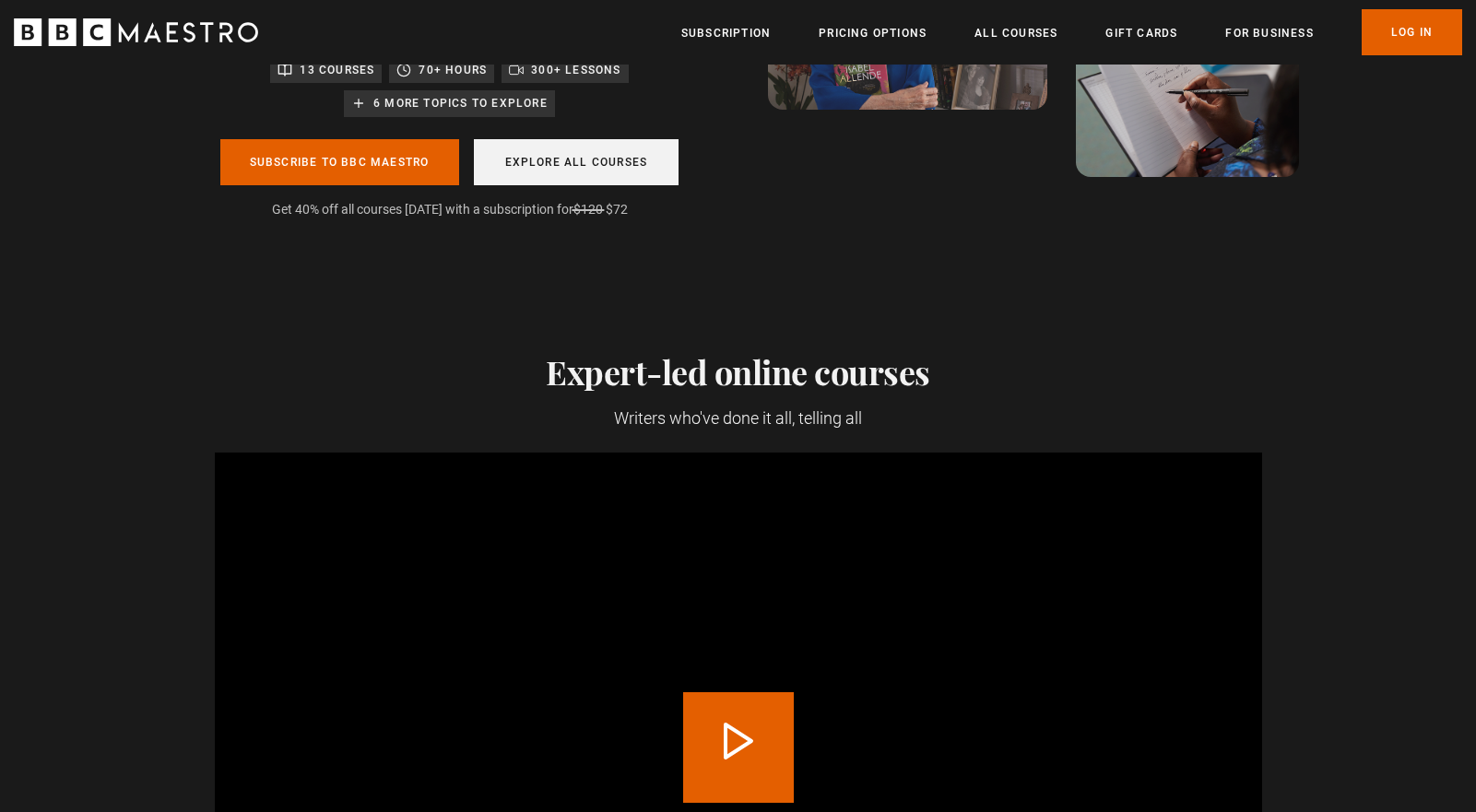 Image resolution: width=1476 pixels, height=812 pixels. Describe the element at coordinates (337, 70) in the screenshot. I see `p: 13 courses` at that location.